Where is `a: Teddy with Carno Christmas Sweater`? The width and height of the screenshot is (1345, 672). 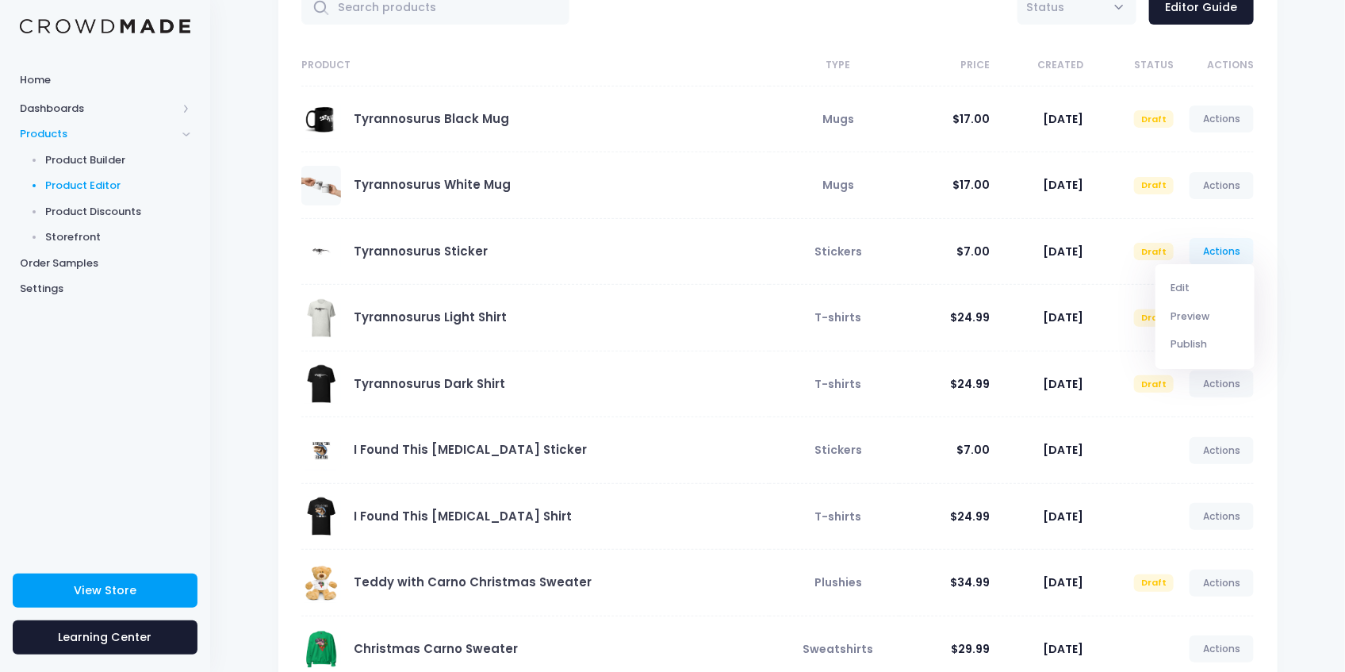 a: Teddy with Carno Christmas Sweater is located at coordinates (473, 581).